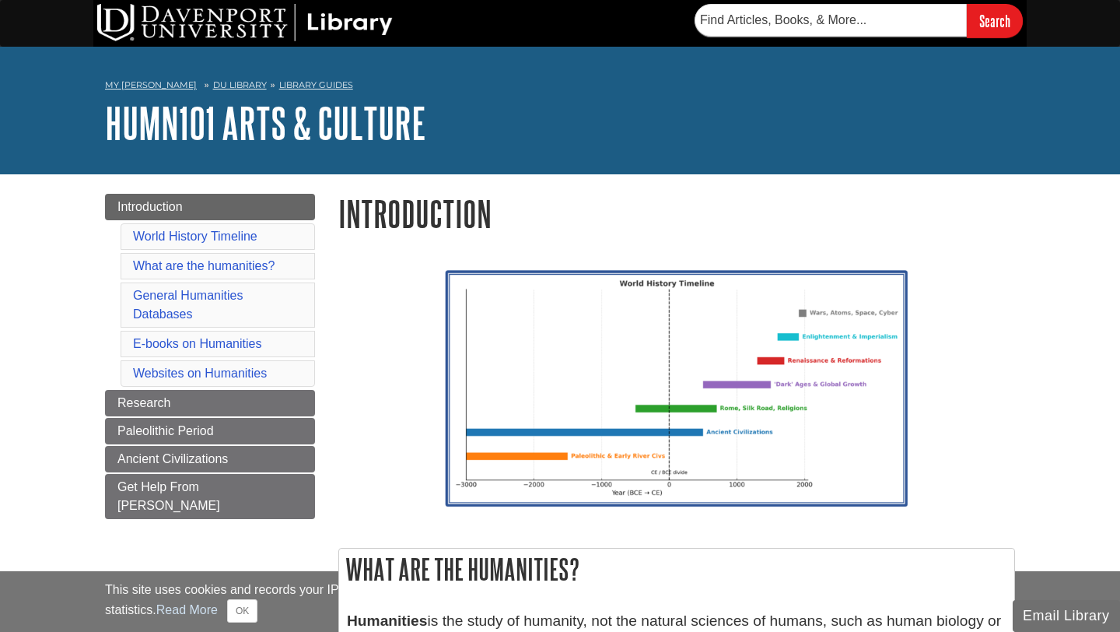 The image size is (1120, 632). Describe the element at coordinates (195, 236) in the screenshot. I see `a: World History Timeline` at that location.